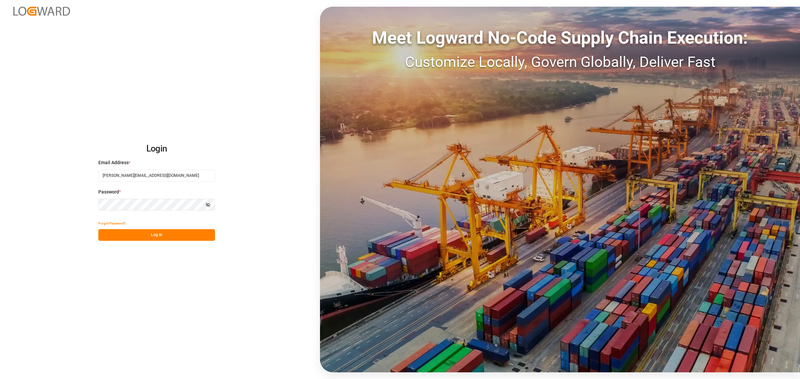 Image resolution: width=800 pixels, height=379 pixels. I want to click on div: Meet Logward No-Code Supply Chain Execution:, so click(560, 38).